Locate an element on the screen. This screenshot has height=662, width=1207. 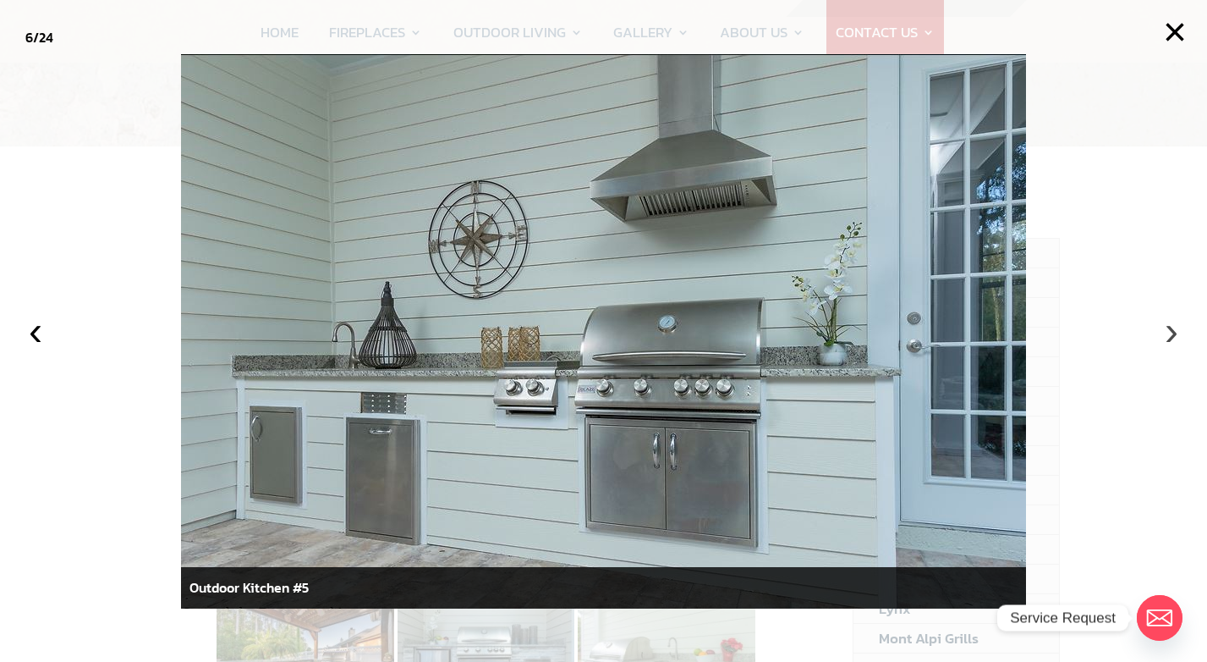
div: Outdoor Kitchen #5 is located at coordinates (603, 587).